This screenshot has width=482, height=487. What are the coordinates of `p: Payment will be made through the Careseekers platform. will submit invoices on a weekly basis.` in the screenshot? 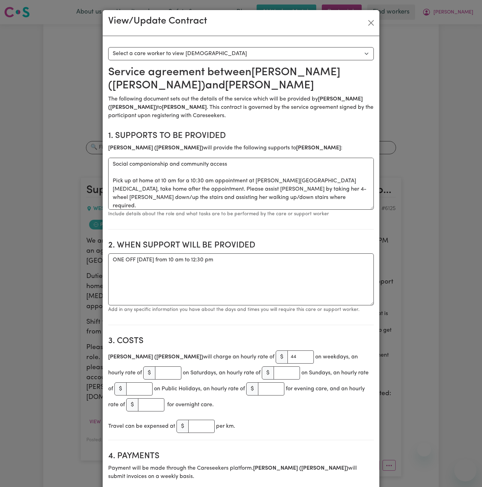 It's located at (241, 472).